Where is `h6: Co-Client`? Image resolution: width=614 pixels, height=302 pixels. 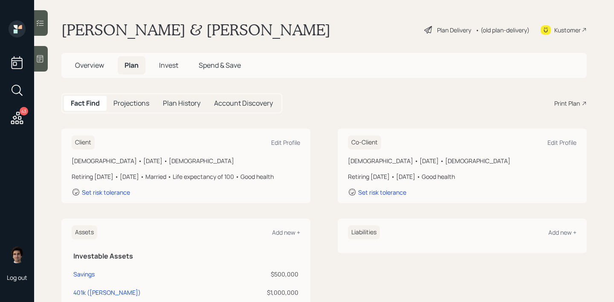 h6: Co-Client is located at coordinates (365, 142).